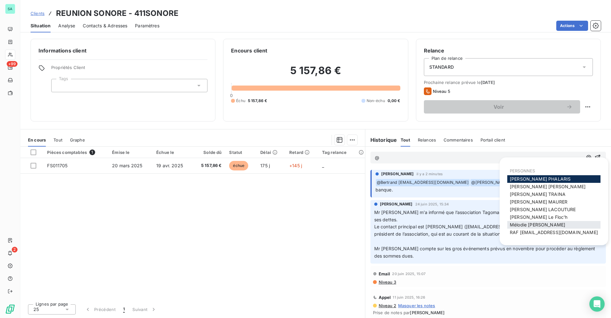 The image size is (611, 318). I want to click on span: 24 juin 2025, 15:34, so click(432, 204).